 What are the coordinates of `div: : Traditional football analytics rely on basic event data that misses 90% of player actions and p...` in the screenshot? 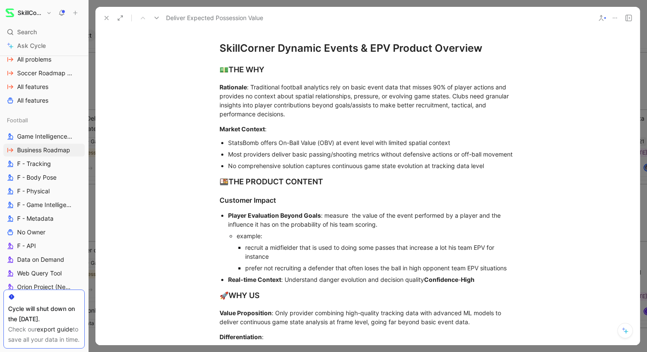 It's located at (367, 101).